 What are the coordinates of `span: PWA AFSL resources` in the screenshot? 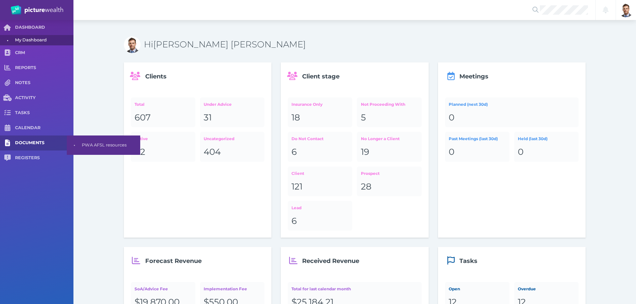 It's located at (110, 145).